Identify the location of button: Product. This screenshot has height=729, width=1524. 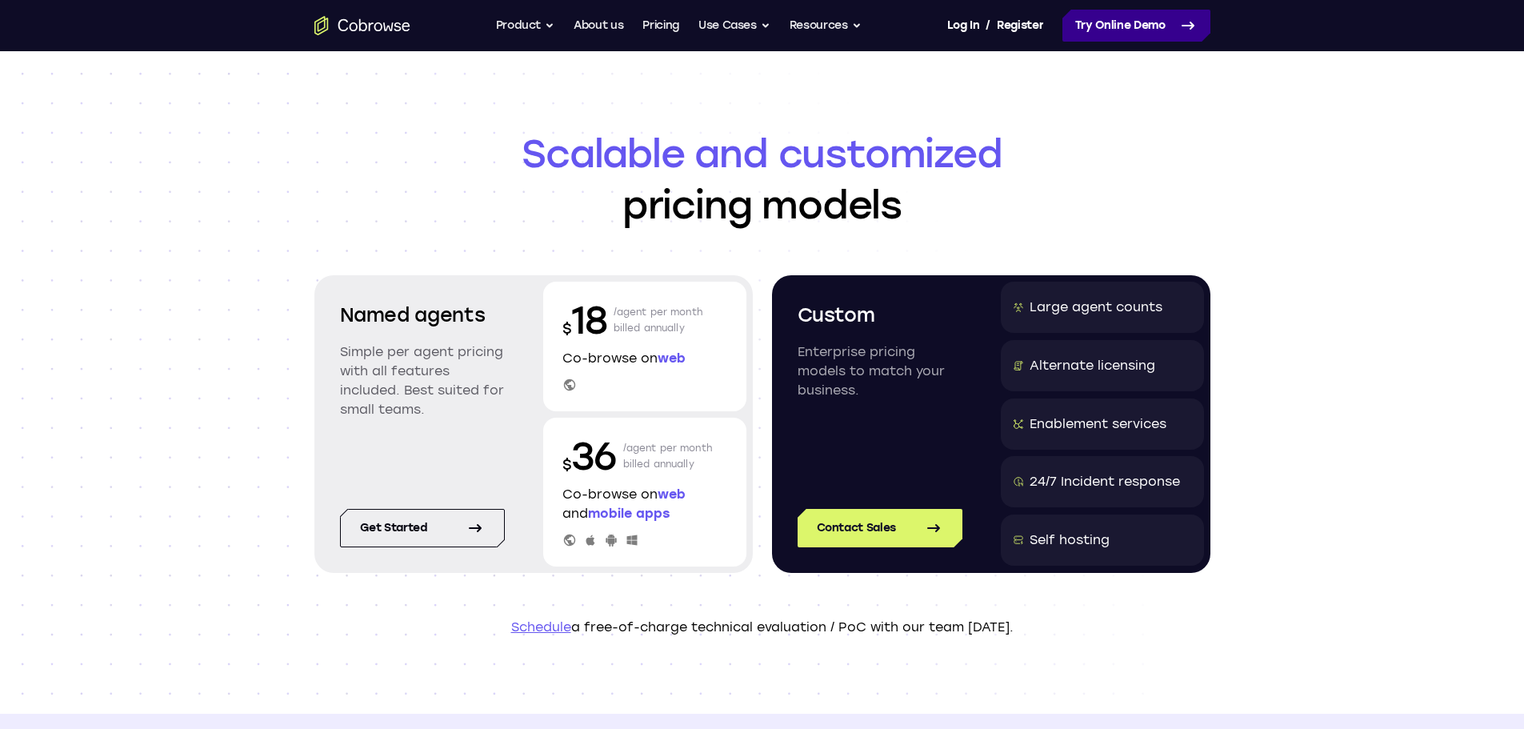
(525, 26).